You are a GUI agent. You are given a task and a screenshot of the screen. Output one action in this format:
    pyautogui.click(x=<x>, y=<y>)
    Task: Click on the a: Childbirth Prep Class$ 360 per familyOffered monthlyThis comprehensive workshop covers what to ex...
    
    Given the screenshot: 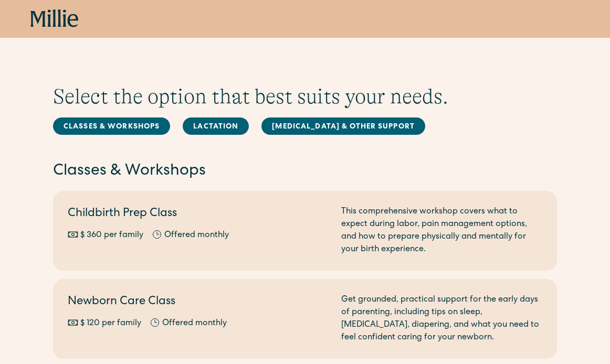 What is the action you would take?
    pyautogui.click(x=305, y=231)
    